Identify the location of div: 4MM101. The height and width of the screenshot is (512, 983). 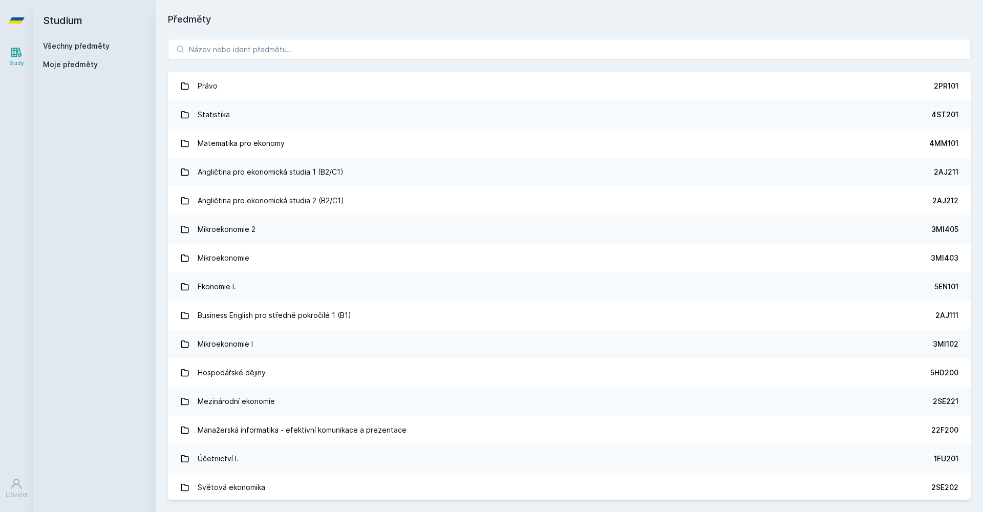
(944, 143).